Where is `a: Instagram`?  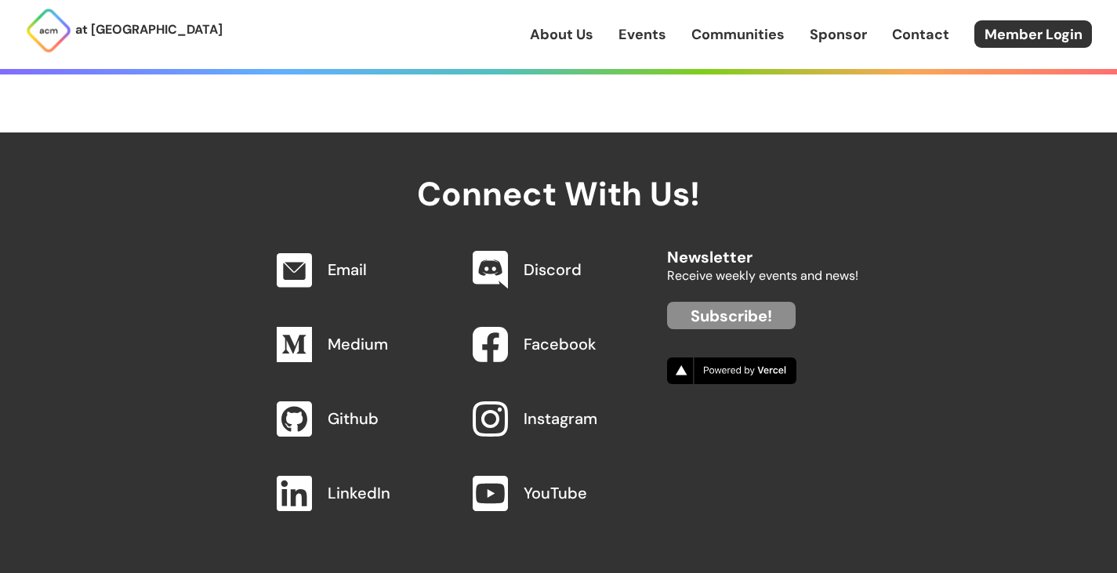 a: Instagram is located at coordinates (561, 419).